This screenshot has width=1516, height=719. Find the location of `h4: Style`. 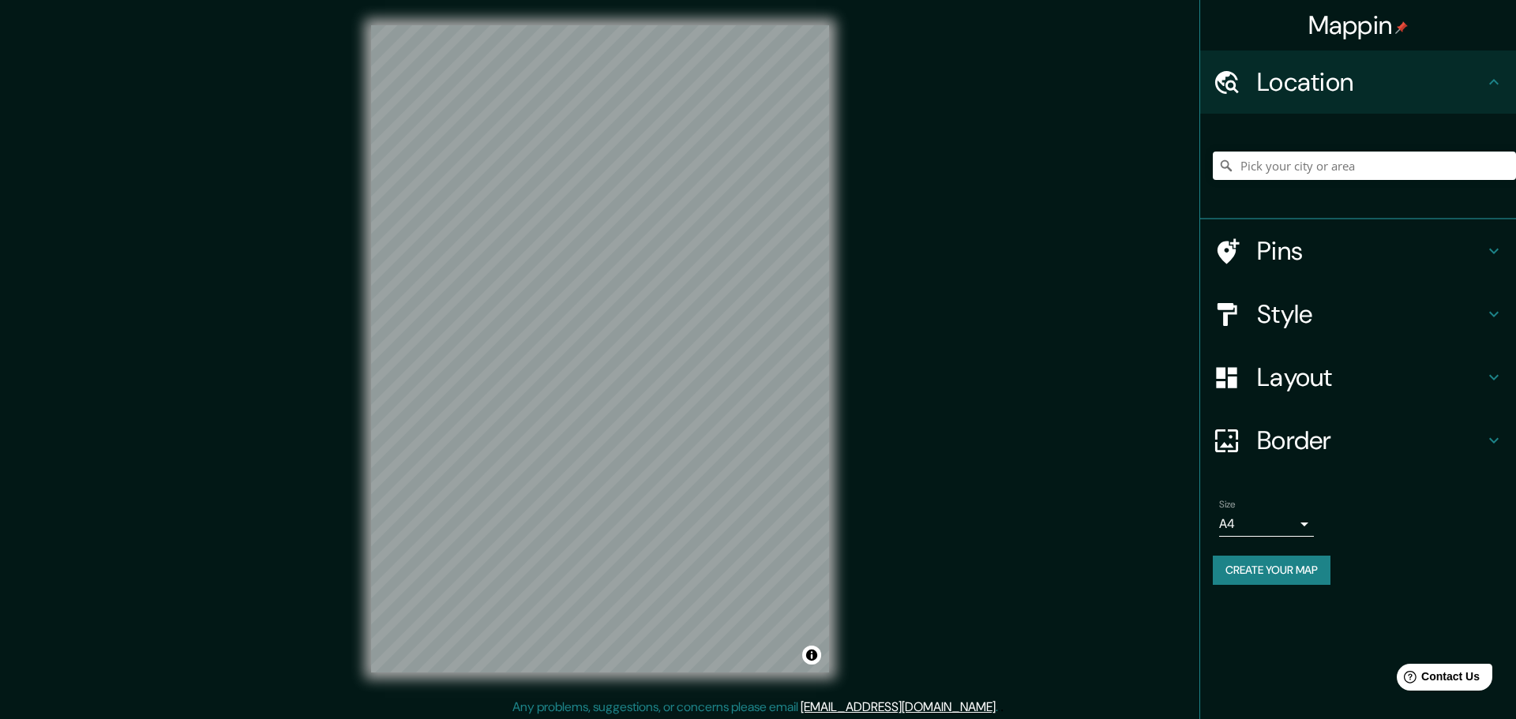

h4: Style is located at coordinates (1370, 314).